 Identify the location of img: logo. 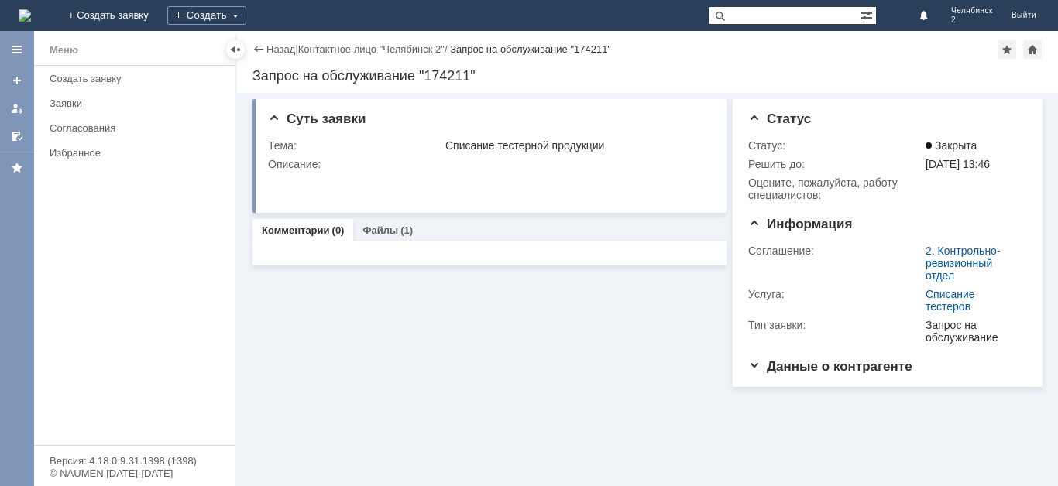
(25, 15).